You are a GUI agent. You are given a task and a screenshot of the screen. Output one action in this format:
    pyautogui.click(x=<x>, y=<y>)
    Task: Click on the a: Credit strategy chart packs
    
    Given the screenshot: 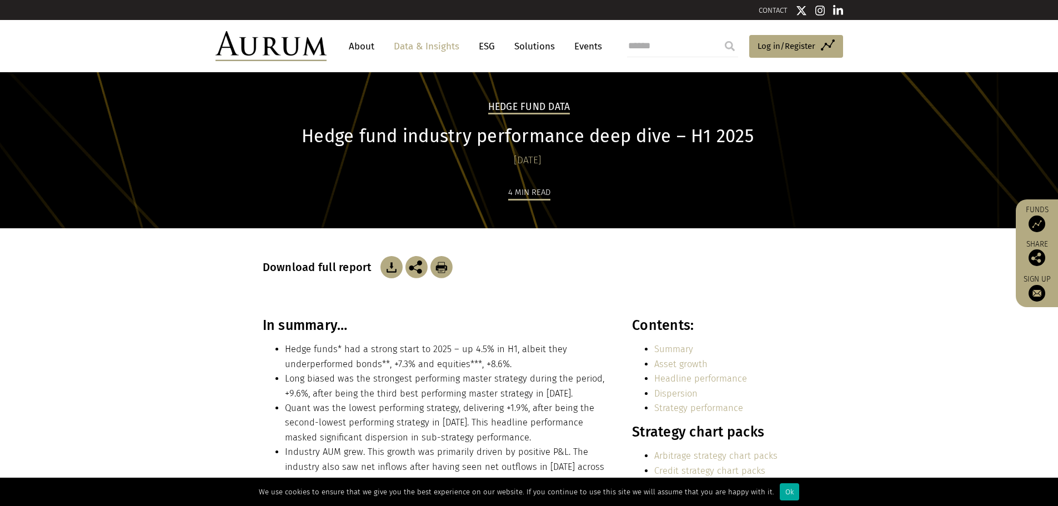 What is the action you would take?
    pyautogui.click(x=710, y=471)
    